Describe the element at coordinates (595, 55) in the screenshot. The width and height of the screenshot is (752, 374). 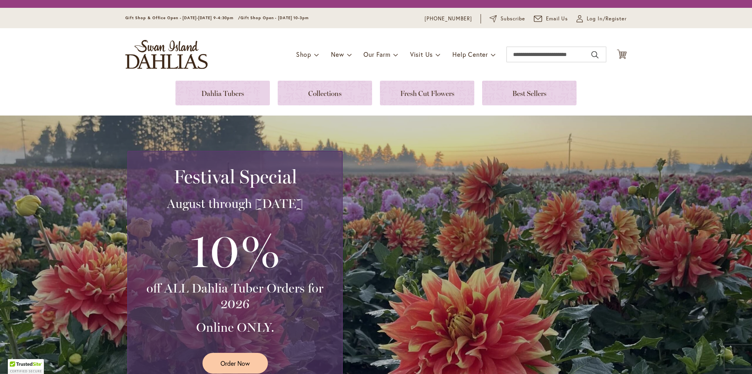
I see `button: Search` at that location.